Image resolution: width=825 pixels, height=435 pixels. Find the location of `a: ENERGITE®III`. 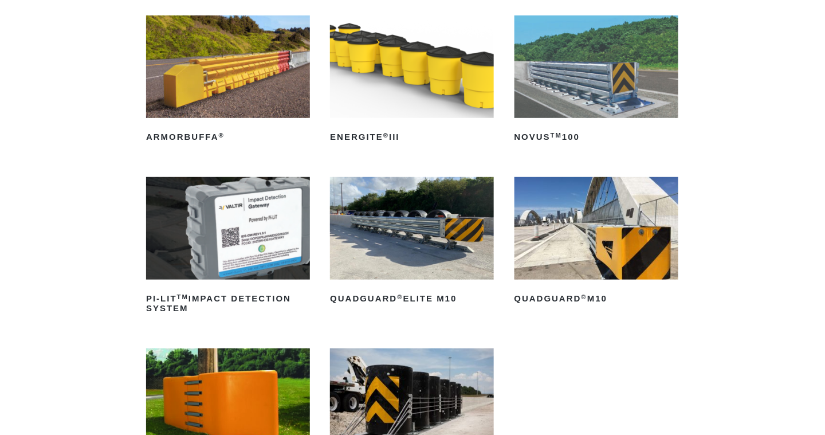

a: ENERGITE®III is located at coordinates (412, 81).